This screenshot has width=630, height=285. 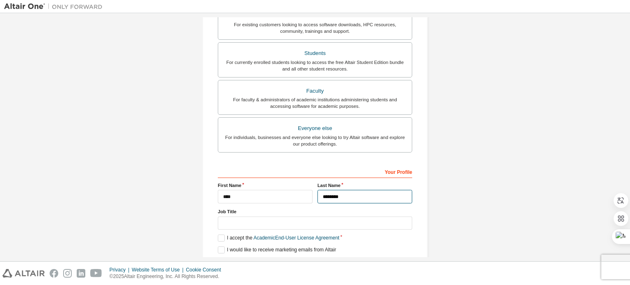 What do you see at coordinates (315, 212) in the screenshot?
I see `label: Job Title` at bounding box center [315, 212].